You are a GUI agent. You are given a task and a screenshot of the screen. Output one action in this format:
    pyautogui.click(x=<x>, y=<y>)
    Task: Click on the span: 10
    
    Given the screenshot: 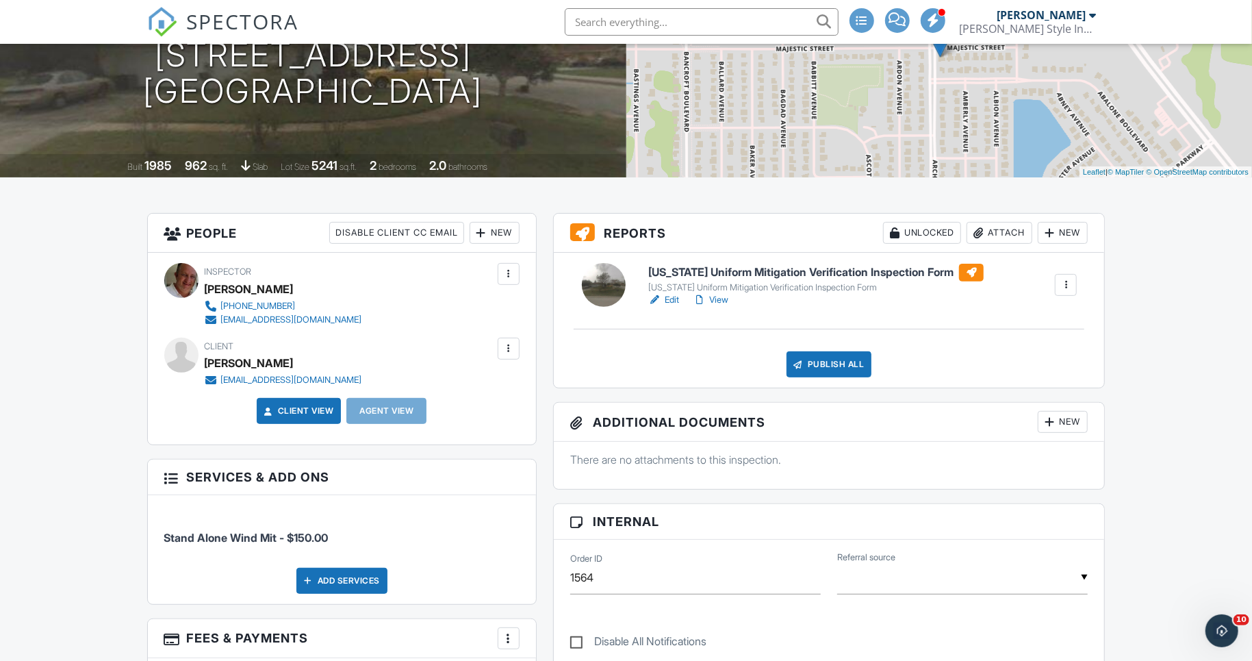 What is the action you would take?
    pyautogui.click(x=1241, y=619)
    